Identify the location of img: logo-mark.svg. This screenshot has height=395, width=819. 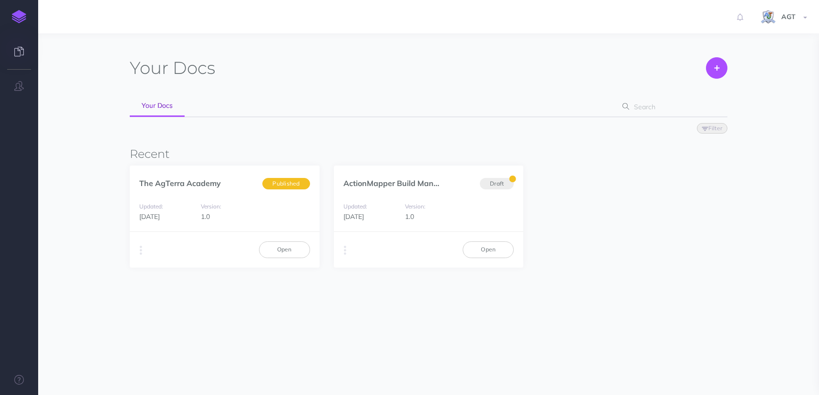
(19, 17).